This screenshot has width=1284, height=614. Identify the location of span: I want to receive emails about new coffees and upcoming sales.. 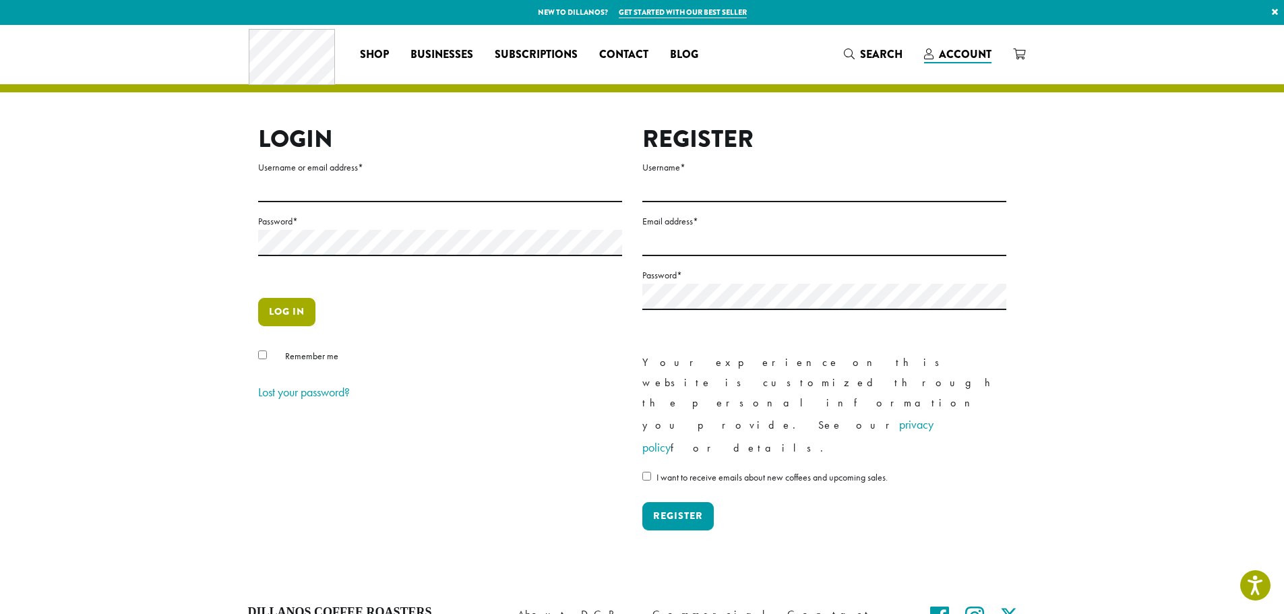
(772, 477).